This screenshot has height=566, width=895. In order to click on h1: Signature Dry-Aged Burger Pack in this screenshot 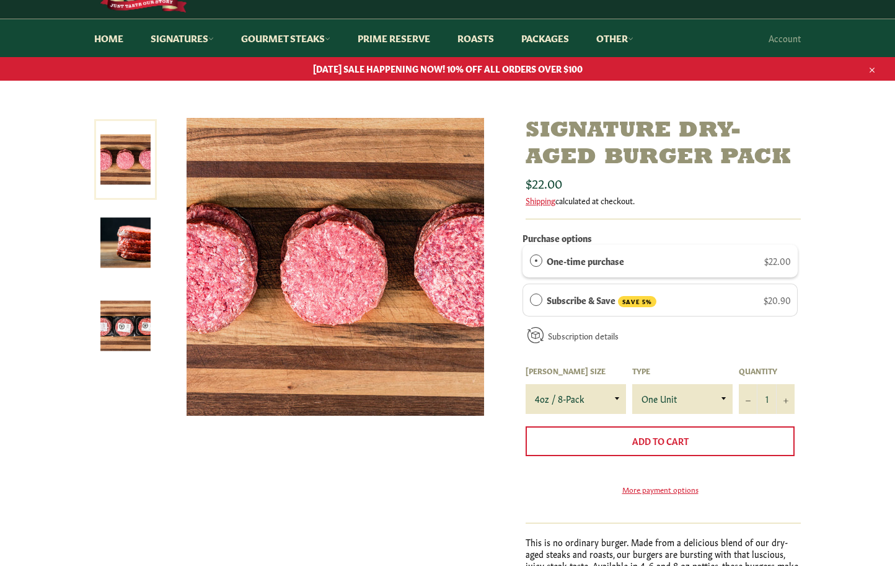, I will do `click(663, 144)`.